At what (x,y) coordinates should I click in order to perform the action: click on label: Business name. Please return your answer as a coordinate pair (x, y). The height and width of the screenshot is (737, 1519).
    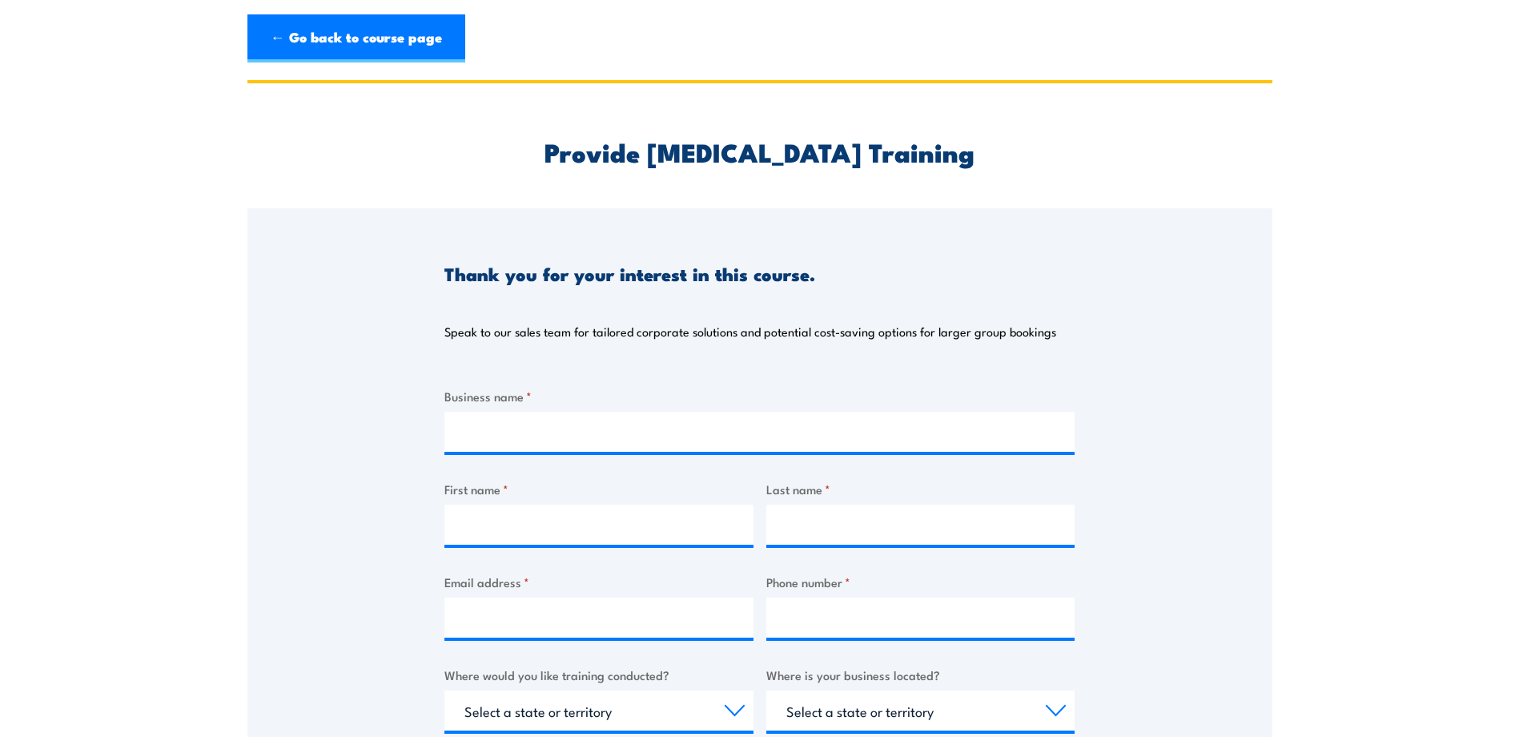
    Looking at the image, I should click on (759, 396).